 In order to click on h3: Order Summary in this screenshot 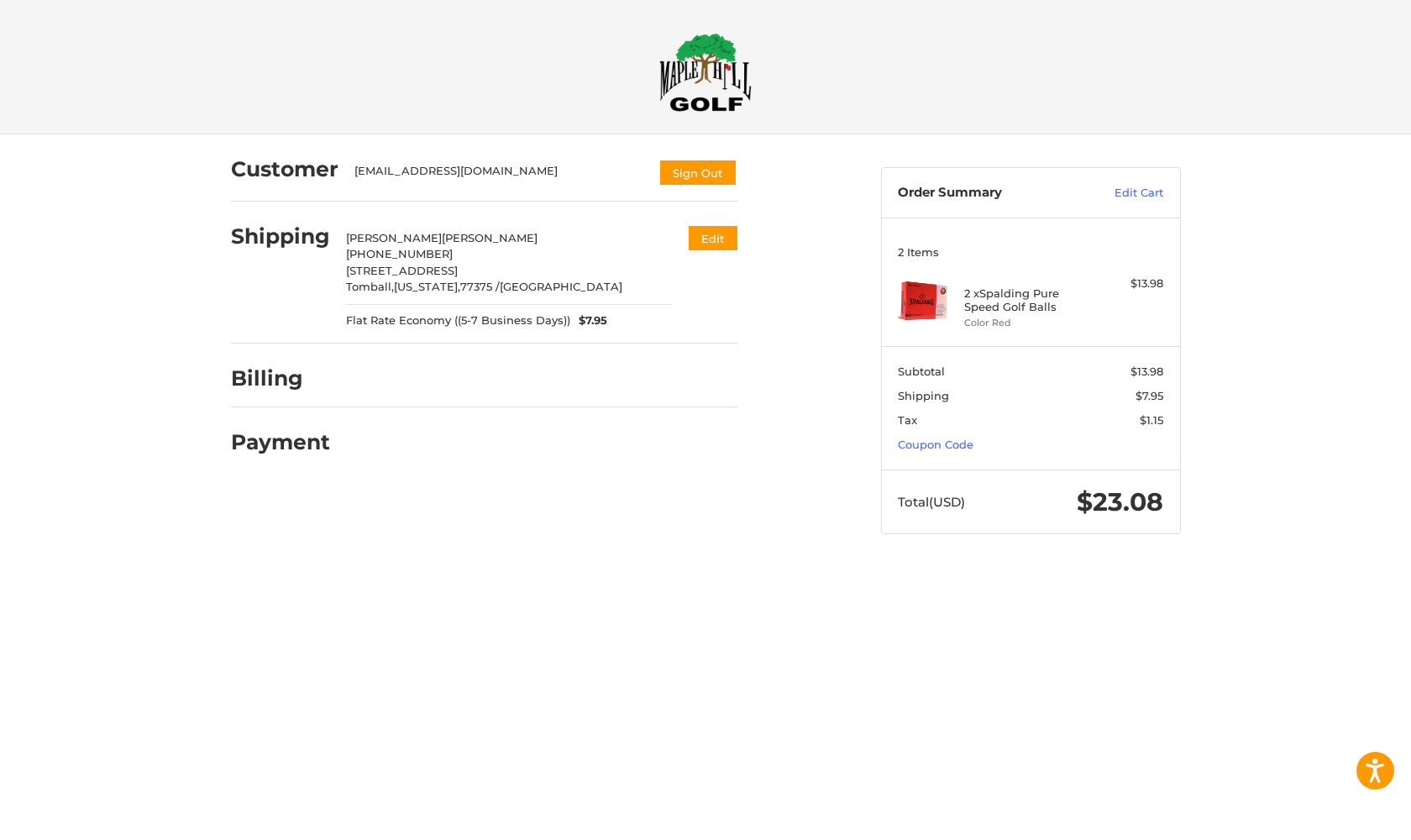, I will do `click(988, 193)`.